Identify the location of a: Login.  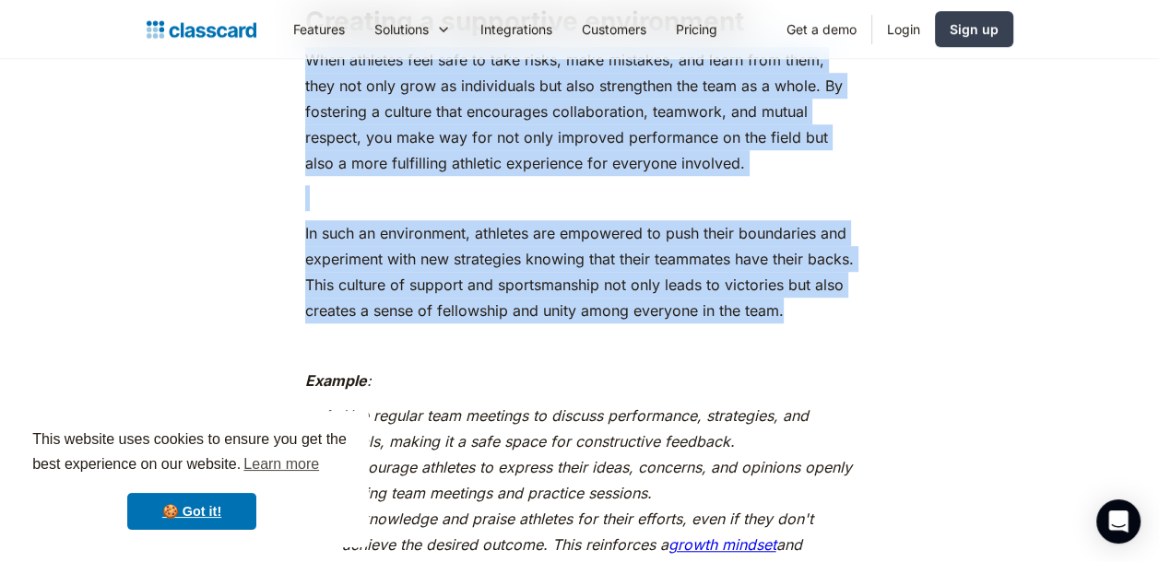
(903, 29).